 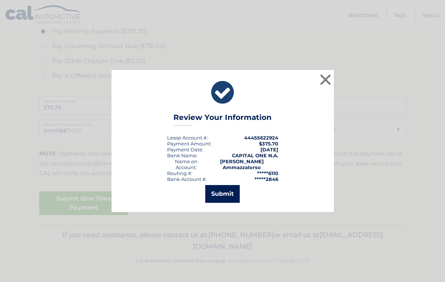 I want to click on span: $375.70, so click(x=269, y=144).